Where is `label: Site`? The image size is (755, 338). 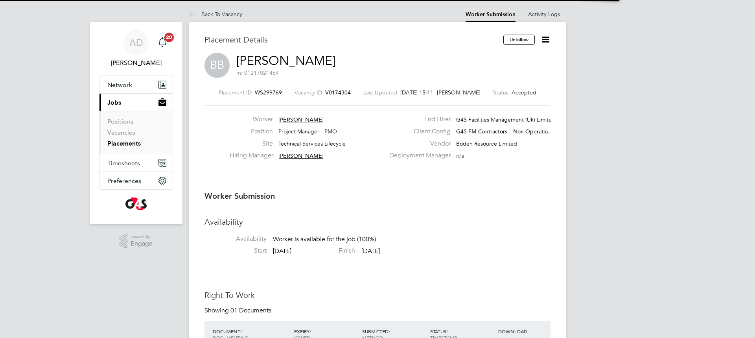
label: Site is located at coordinates (251, 144).